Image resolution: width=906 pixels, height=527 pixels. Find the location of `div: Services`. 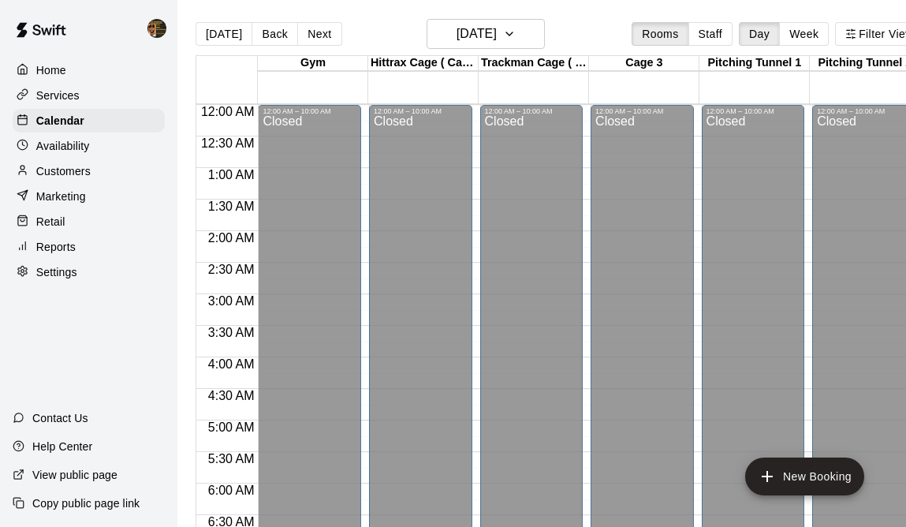

div: Services is located at coordinates (88, 95).